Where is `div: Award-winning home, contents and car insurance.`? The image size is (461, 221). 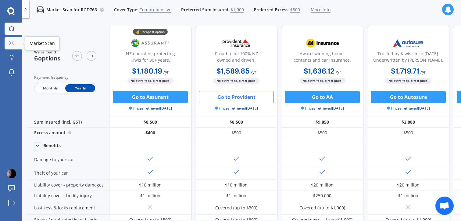 div: Award-winning home, contents and car insurance. is located at coordinates (322, 58).